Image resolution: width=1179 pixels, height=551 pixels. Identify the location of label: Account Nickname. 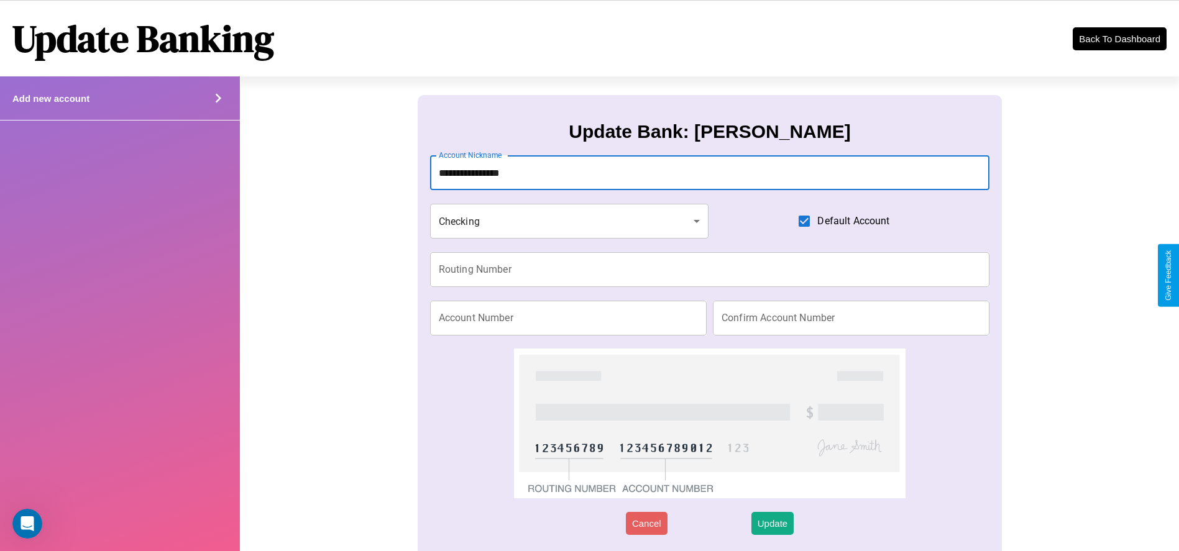
(471, 155).